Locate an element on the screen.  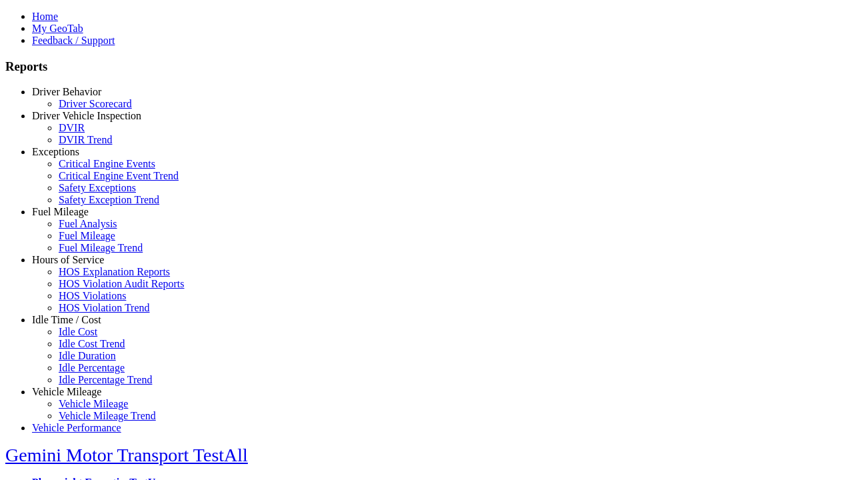
a: Vehicle Performance is located at coordinates (77, 427).